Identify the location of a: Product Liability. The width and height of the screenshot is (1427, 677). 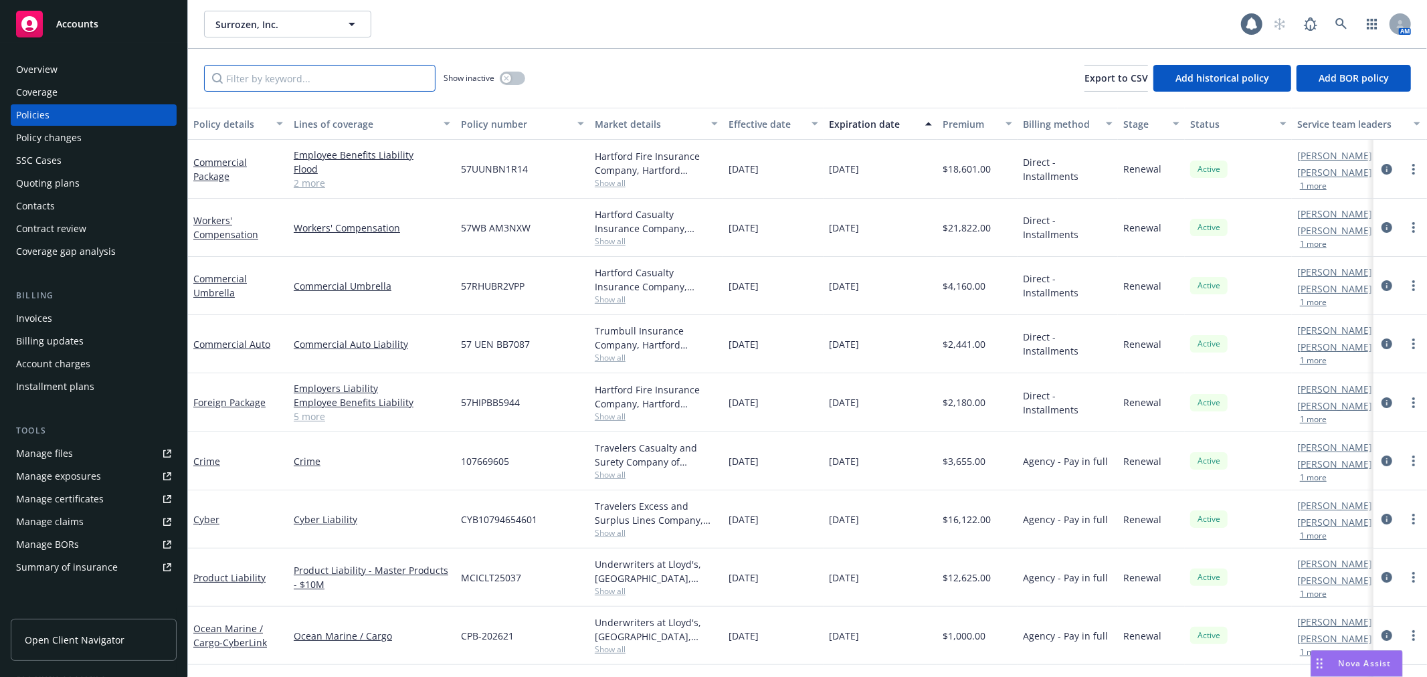
(229, 577).